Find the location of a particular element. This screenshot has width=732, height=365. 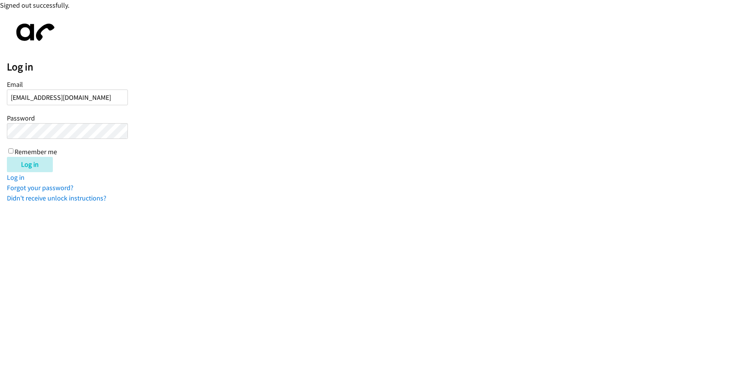

input: Log in is located at coordinates (30, 165).